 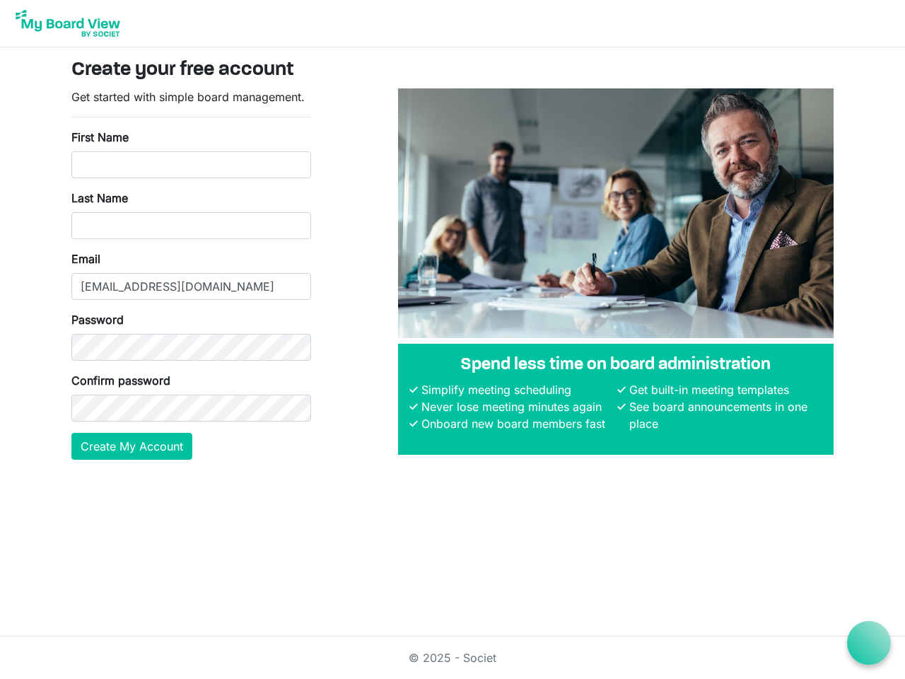 What do you see at coordinates (121, 380) in the screenshot?
I see `label: Confirm password` at bounding box center [121, 380].